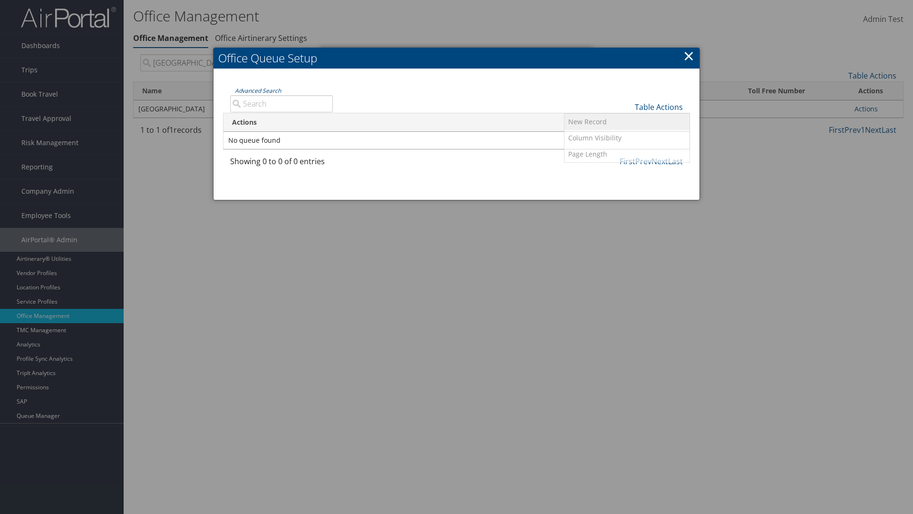  What do you see at coordinates (660, 161) in the screenshot?
I see `a: Next` at bounding box center [660, 161].